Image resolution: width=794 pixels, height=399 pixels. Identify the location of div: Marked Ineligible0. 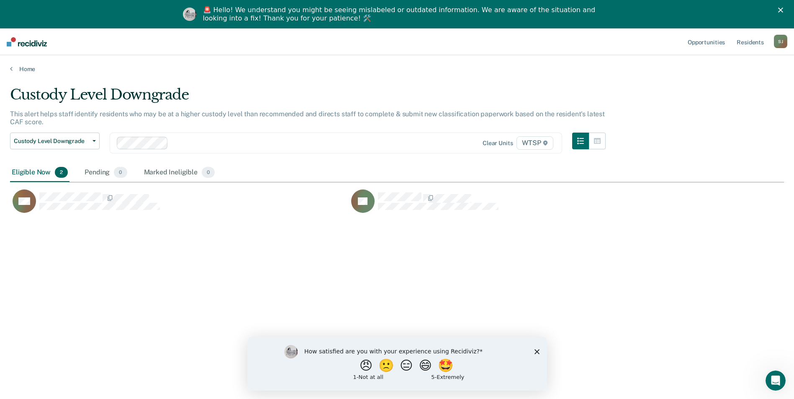
(180, 173).